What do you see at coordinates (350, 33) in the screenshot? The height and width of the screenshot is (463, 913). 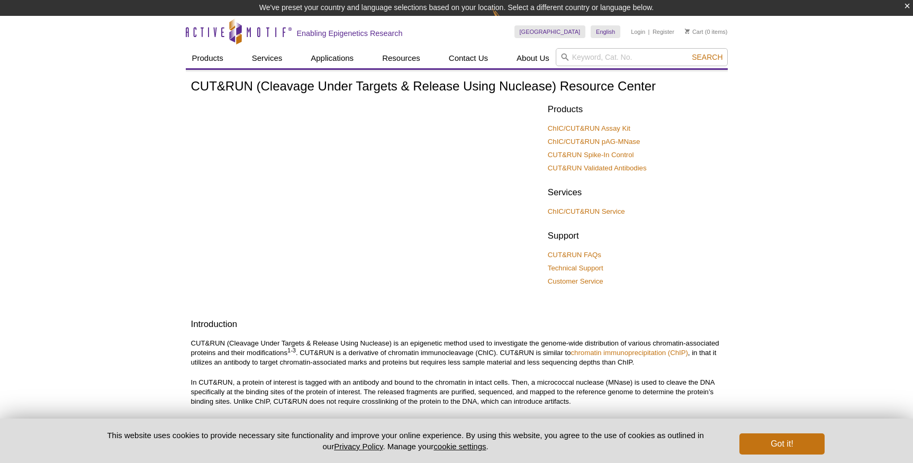 I see `h2: Enabling Epigenetics Research` at bounding box center [350, 33].